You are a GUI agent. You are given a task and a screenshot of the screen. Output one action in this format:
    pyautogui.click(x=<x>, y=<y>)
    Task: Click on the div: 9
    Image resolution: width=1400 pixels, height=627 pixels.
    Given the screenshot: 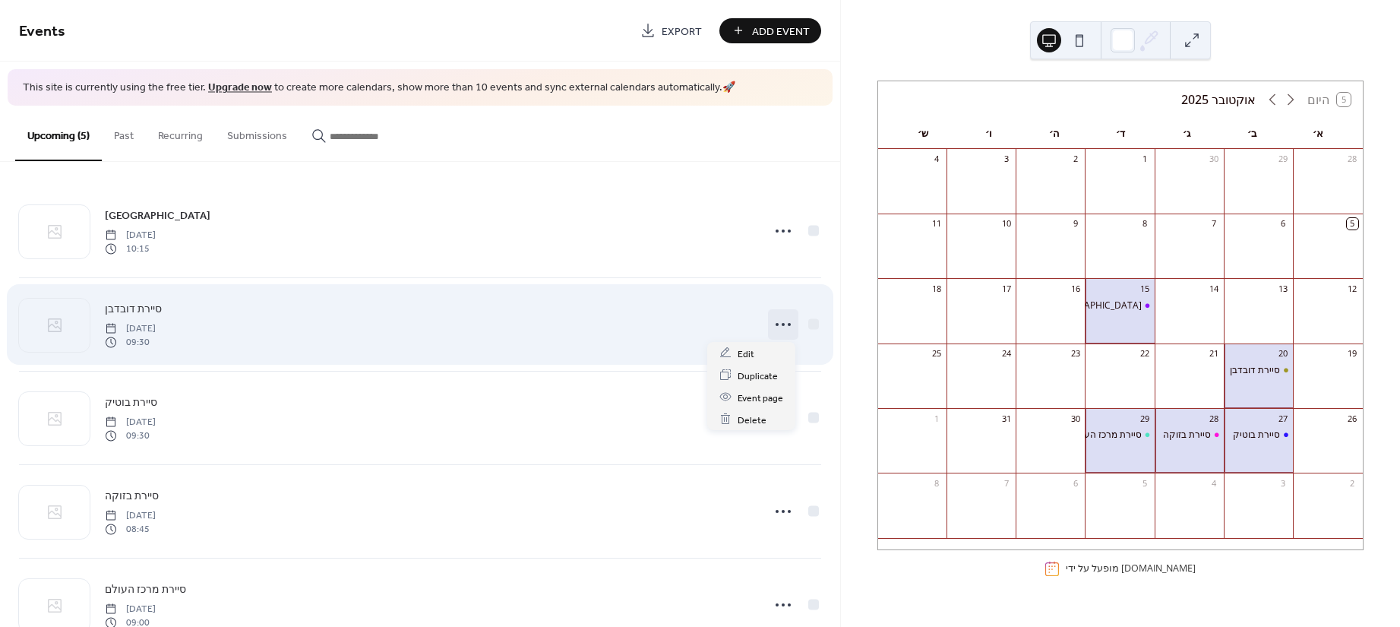 What is the action you would take?
    pyautogui.click(x=1075, y=223)
    